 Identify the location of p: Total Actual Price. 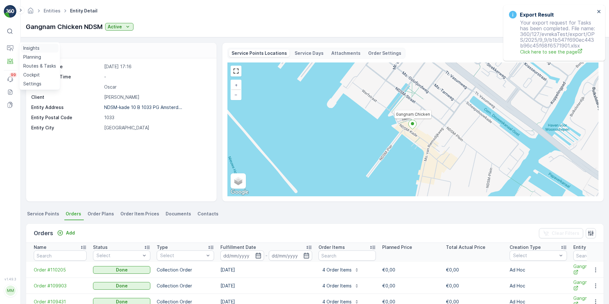
(465, 247).